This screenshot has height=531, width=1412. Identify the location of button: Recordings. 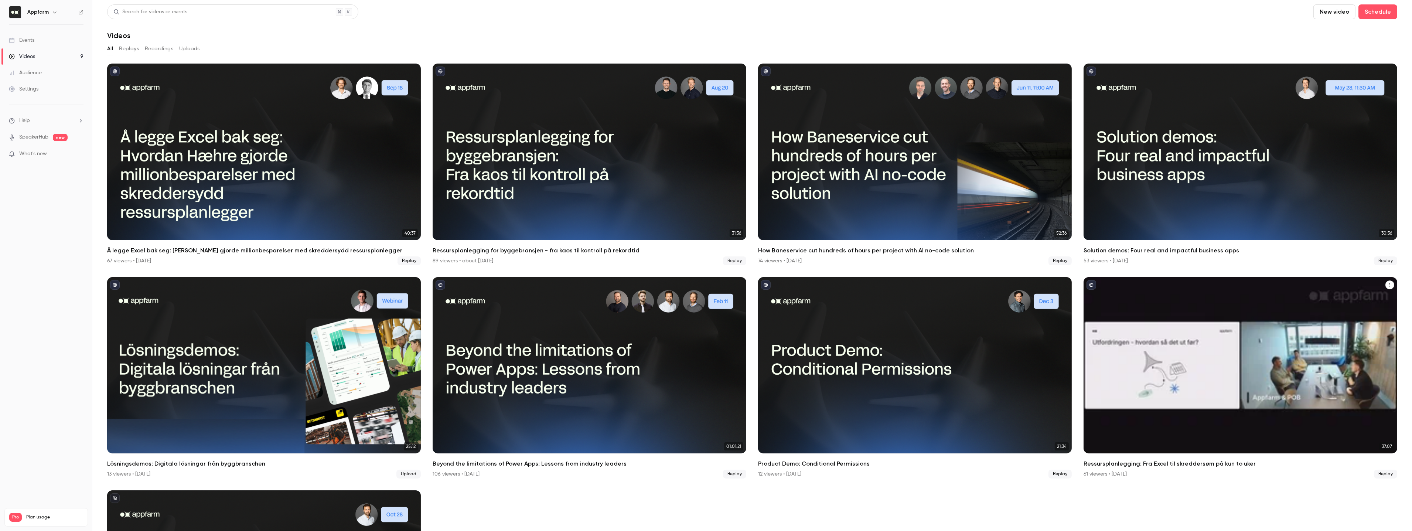
(159, 49).